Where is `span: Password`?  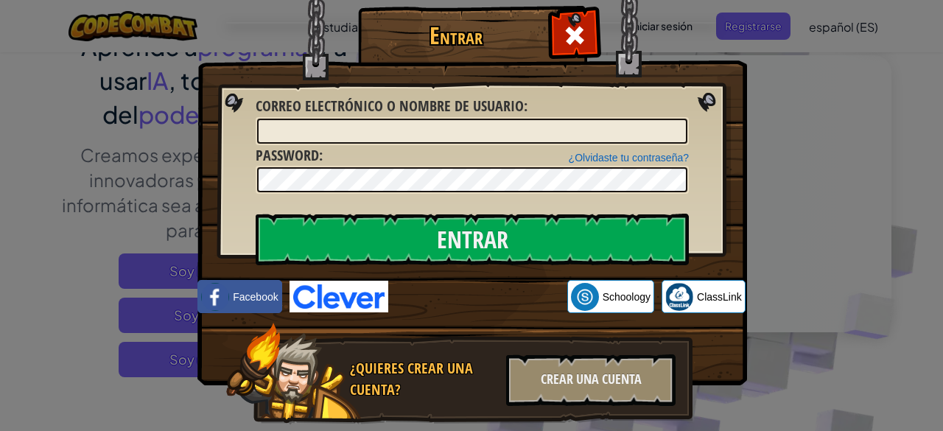
span: Password is located at coordinates (287, 155).